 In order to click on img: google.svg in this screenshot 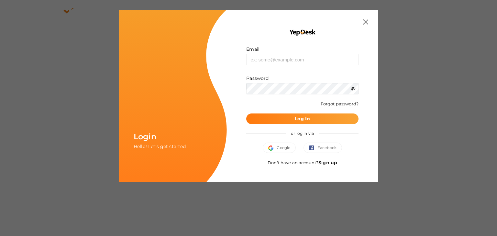, I will do `click(273, 148)`.